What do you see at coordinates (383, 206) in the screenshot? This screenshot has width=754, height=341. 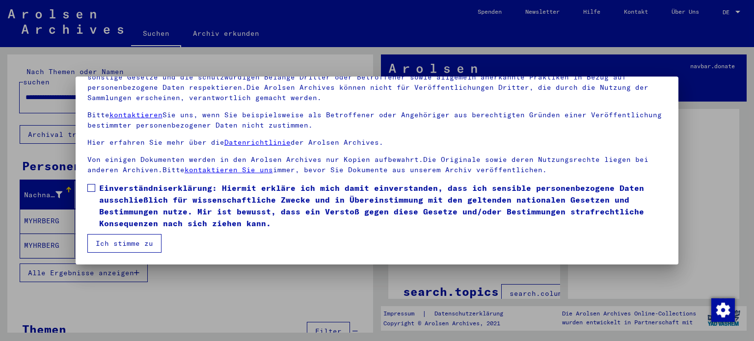 I see `span: Einverständniserklärung: Hiermit erkläre ich mich damit einverstanden, dass ich sensible personen...` at bounding box center [383, 206].